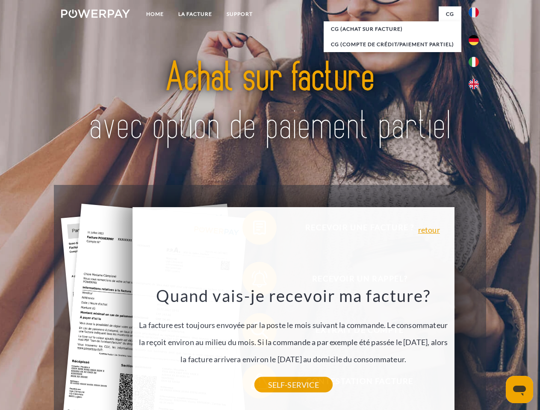 The height and width of the screenshot is (410, 540). What do you see at coordinates (239, 14) in the screenshot?
I see `a: Support` at bounding box center [239, 14].